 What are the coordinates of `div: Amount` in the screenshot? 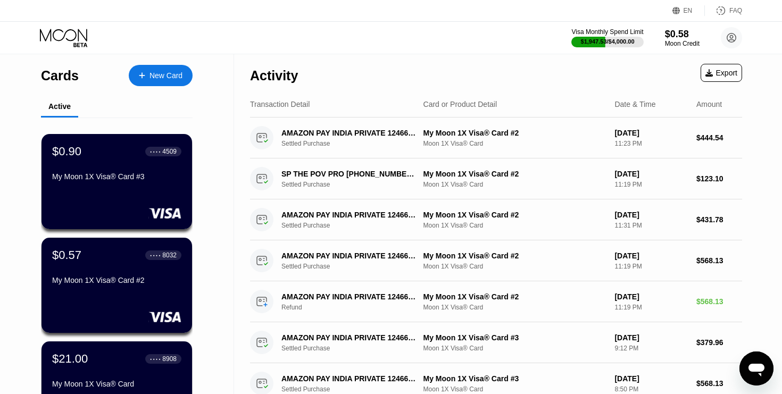 It's located at (709, 104).